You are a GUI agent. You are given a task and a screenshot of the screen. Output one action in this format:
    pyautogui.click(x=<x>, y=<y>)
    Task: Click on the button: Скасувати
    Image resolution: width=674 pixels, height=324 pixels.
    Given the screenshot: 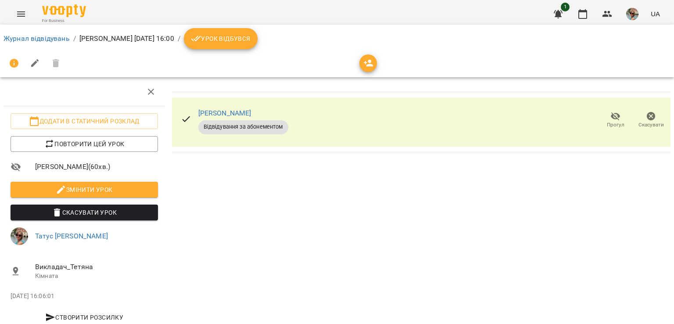 What is the action you would take?
    pyautogui.click(x=650, y=120)
    